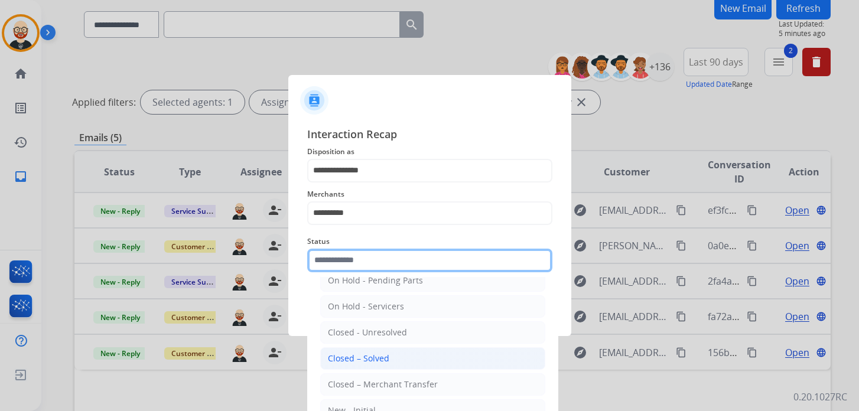  Describe the element at coordinates (429, 135) in the screenshot. I see `span: Interaction Recap` at that location.